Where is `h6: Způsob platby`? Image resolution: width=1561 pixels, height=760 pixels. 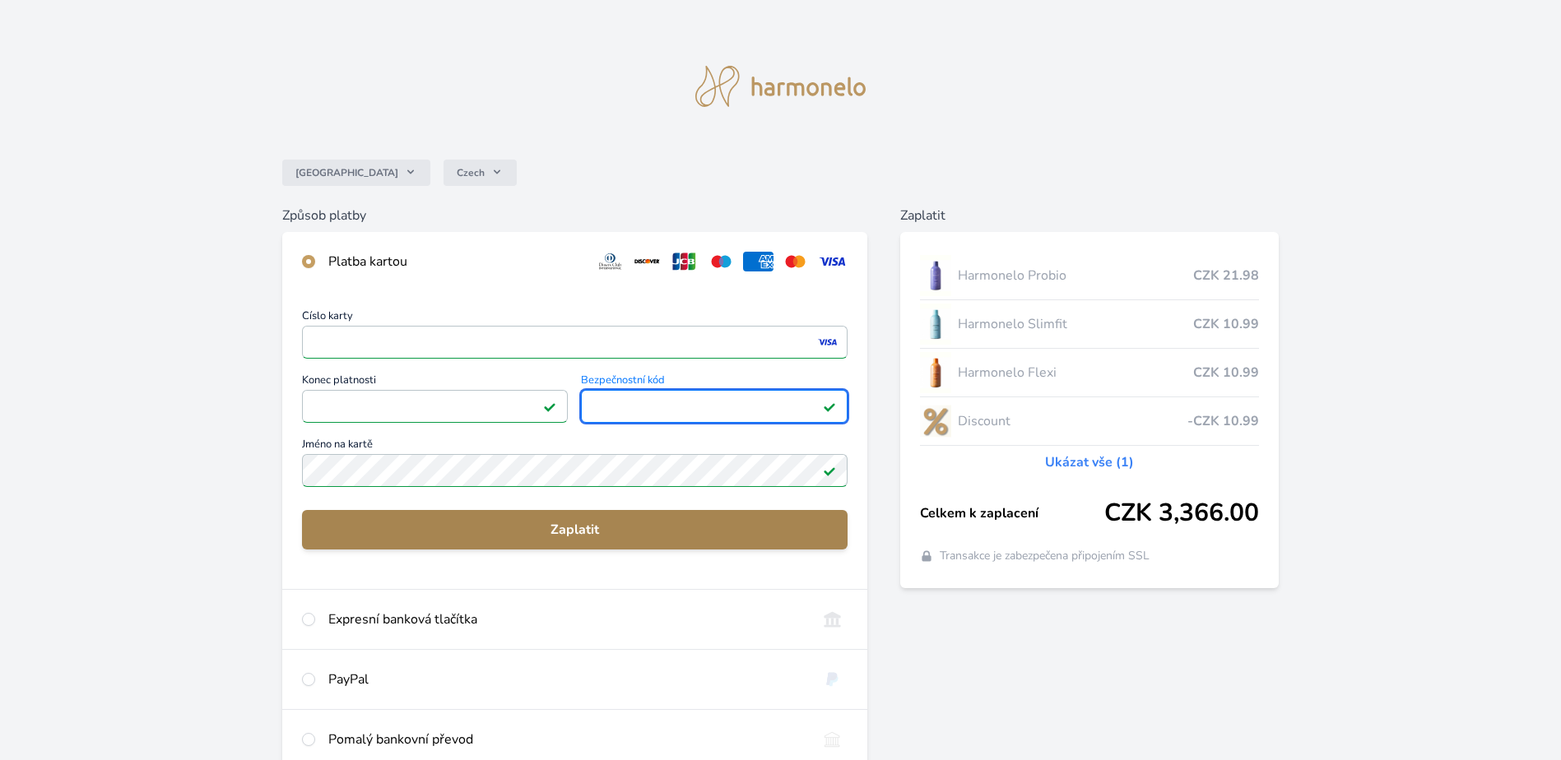
h6: Způsob platby is located at coordinates (574, 216).